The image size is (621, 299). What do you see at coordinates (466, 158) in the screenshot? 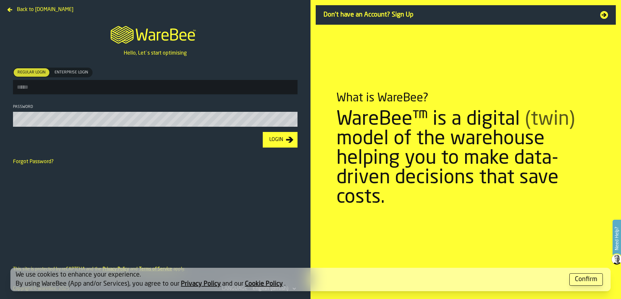
I see `div: WareBee™ is a digital model of the warehouse helping you to make data-driven decisions that save ...` at bounding box center [466, 158].